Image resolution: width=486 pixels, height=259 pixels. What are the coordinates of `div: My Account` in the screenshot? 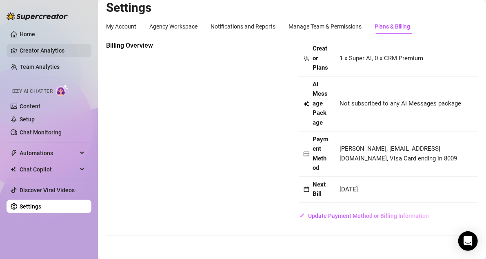 It's located at (121, 27).